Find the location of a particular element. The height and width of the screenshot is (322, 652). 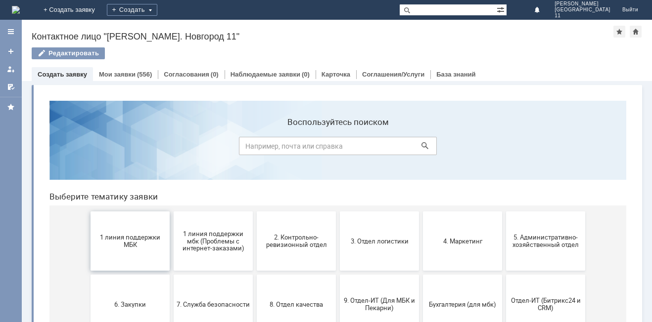

button: 1 линия поддержки мбк (Проблемы с интернет-заказами) is located at coordinates (172, 148).